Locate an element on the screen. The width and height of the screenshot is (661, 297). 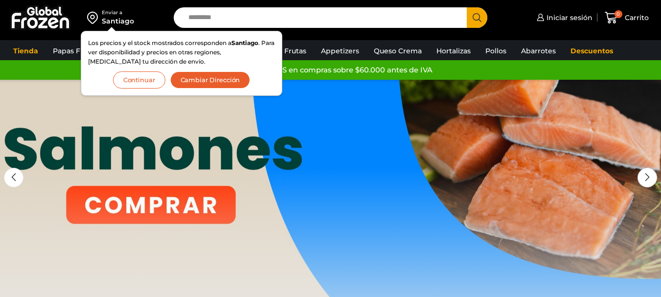
p: Los precios y el stock mostrados corresponden a . Para ver disponibilidad y precios en otras regi... is located at coordinates (181, 52).